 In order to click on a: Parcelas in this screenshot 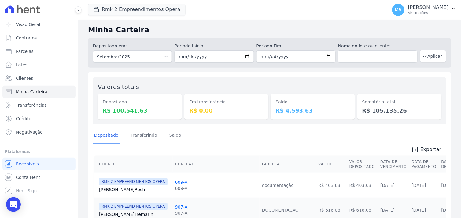, I will do `click(39, 51)`.